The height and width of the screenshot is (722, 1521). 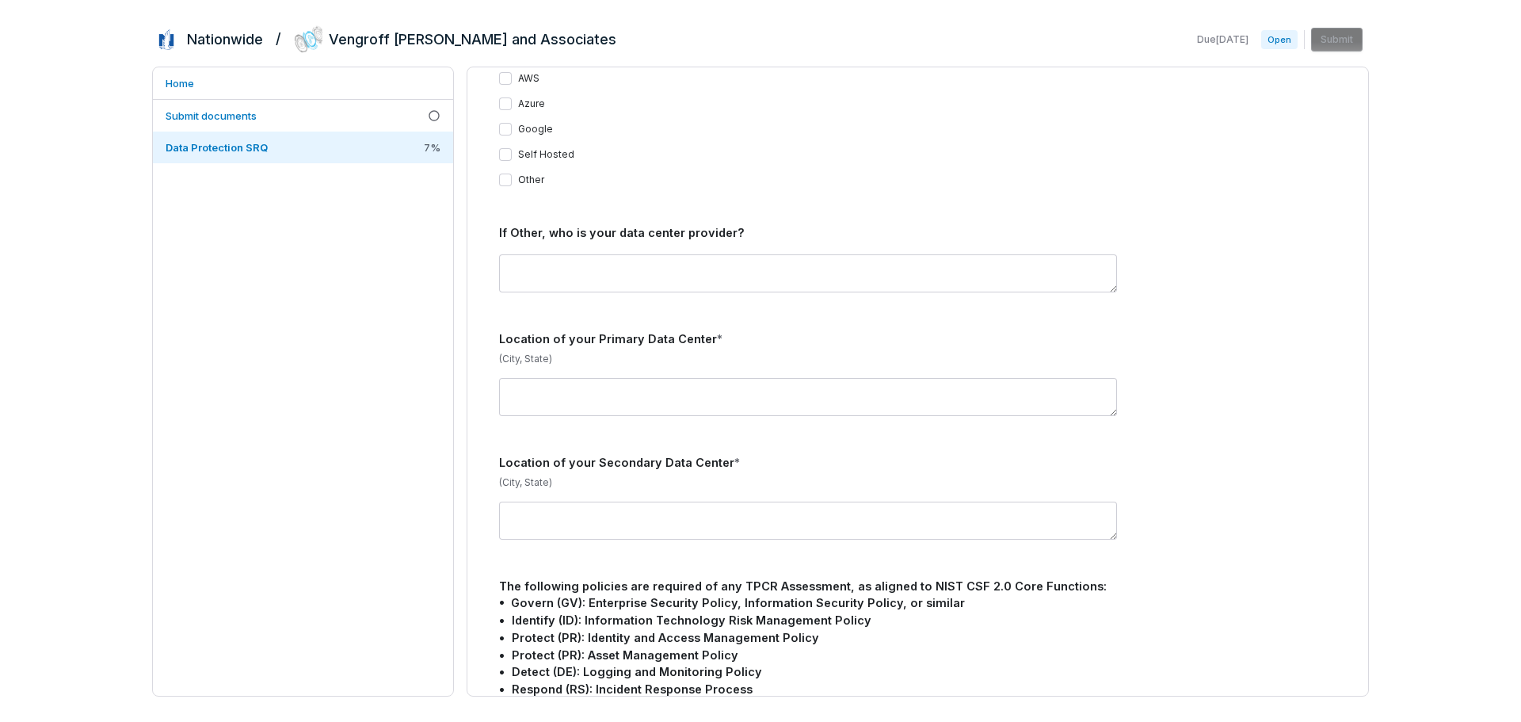 What do you see at coordinates (535, 129) in the screenshot?
I see `label: Google` at bounding box center [535, 129].